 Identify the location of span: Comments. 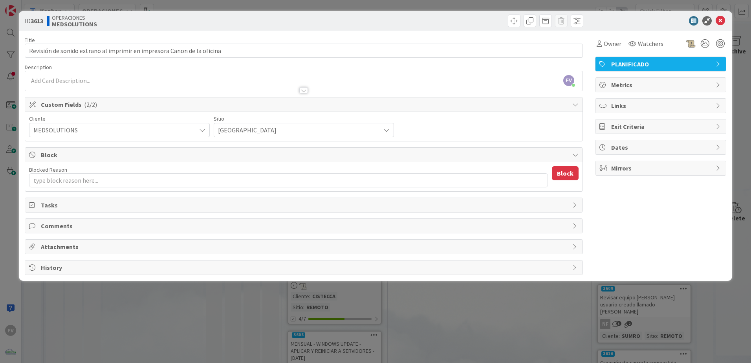
(304, 226).